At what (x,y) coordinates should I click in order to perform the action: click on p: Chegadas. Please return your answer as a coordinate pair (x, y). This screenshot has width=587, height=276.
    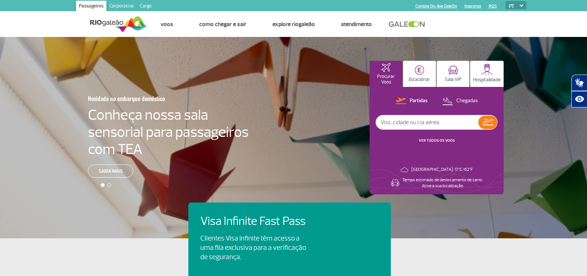
    Looking at the image, I should click on (467, 101).